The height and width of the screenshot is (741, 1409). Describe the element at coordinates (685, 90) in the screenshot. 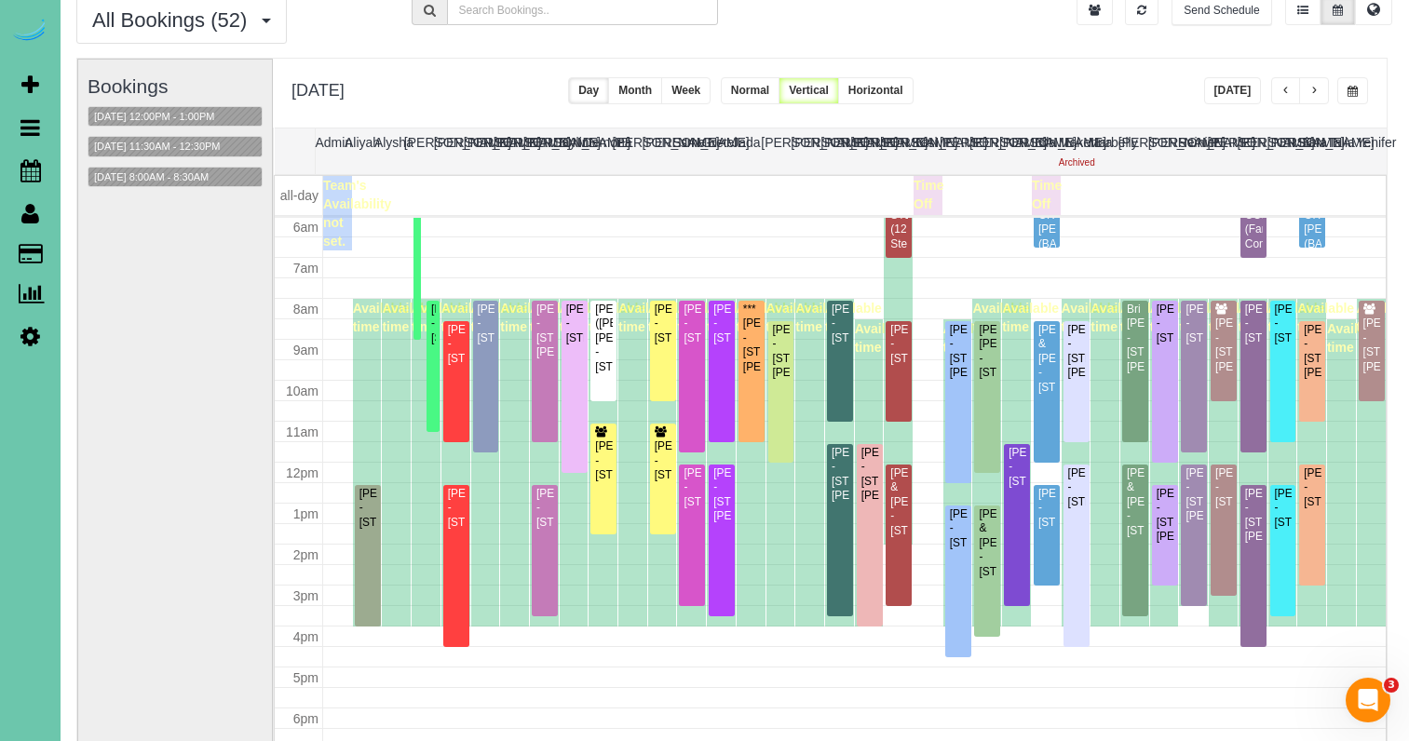

I see `button: Week` at that location.